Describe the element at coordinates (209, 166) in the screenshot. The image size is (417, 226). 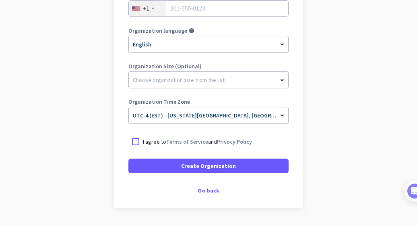
I see `span: Create Organization` at that location.